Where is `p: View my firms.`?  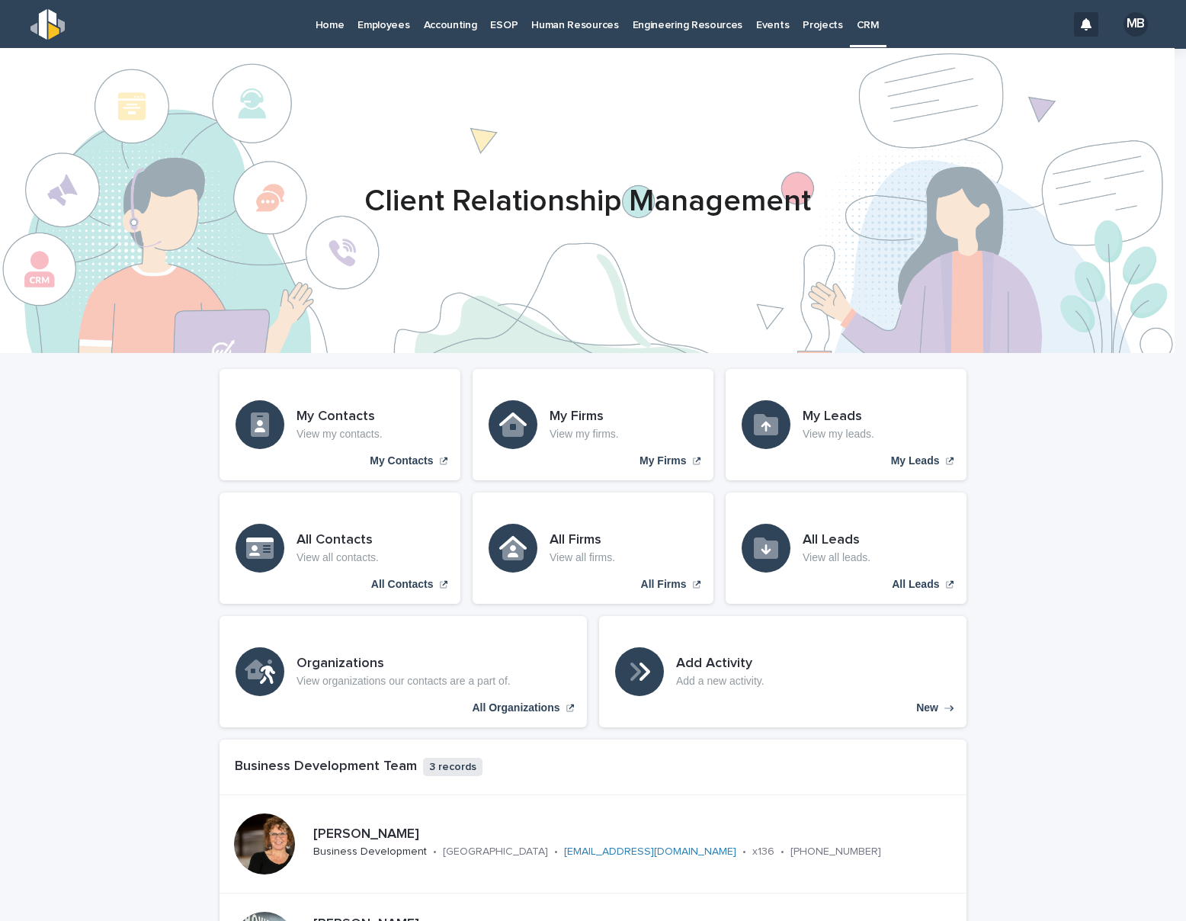
p: View my firms. is located at coordinates (584, 434).